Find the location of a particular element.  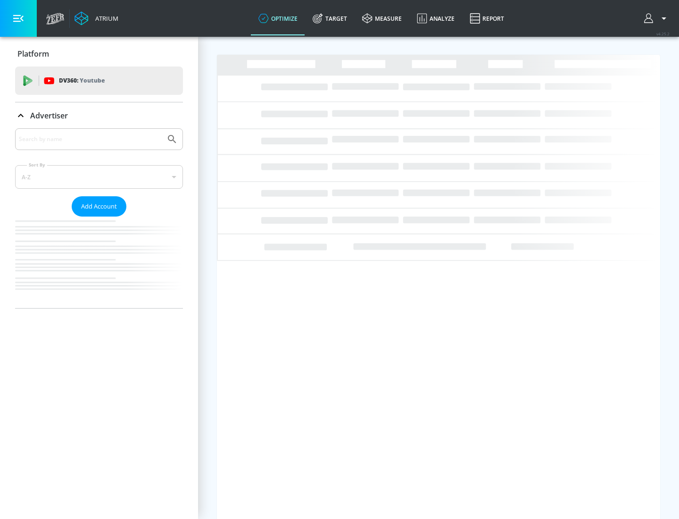

button: Add Account is located at coordinates (99, 206).